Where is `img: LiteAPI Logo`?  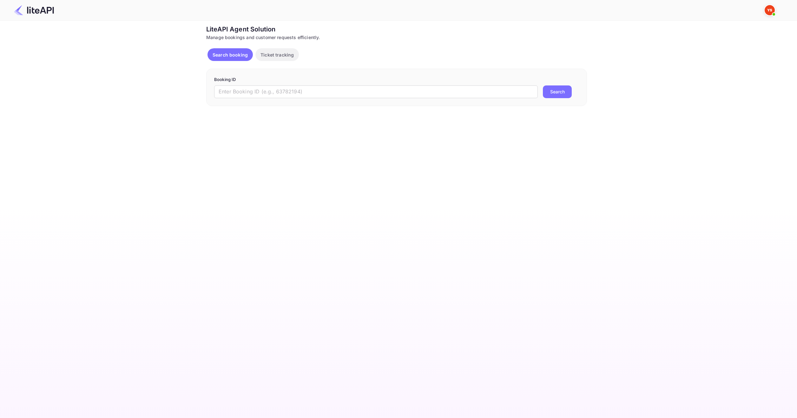 img: LiteAPI Logo is located at coordinates (34, 10).